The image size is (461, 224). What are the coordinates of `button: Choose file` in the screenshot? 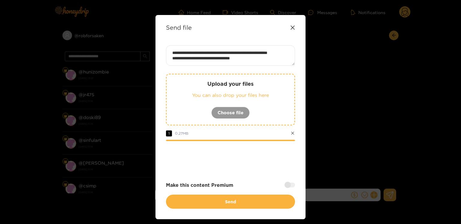 It's located at (230, 113).